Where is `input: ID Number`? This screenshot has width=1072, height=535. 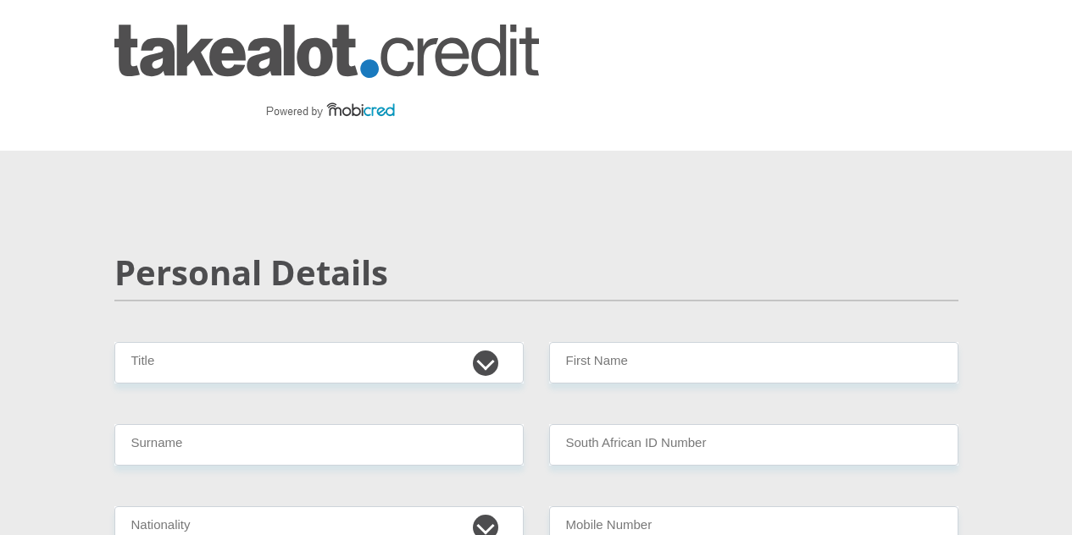 input: ID Number is located at coordinates (753, 445).